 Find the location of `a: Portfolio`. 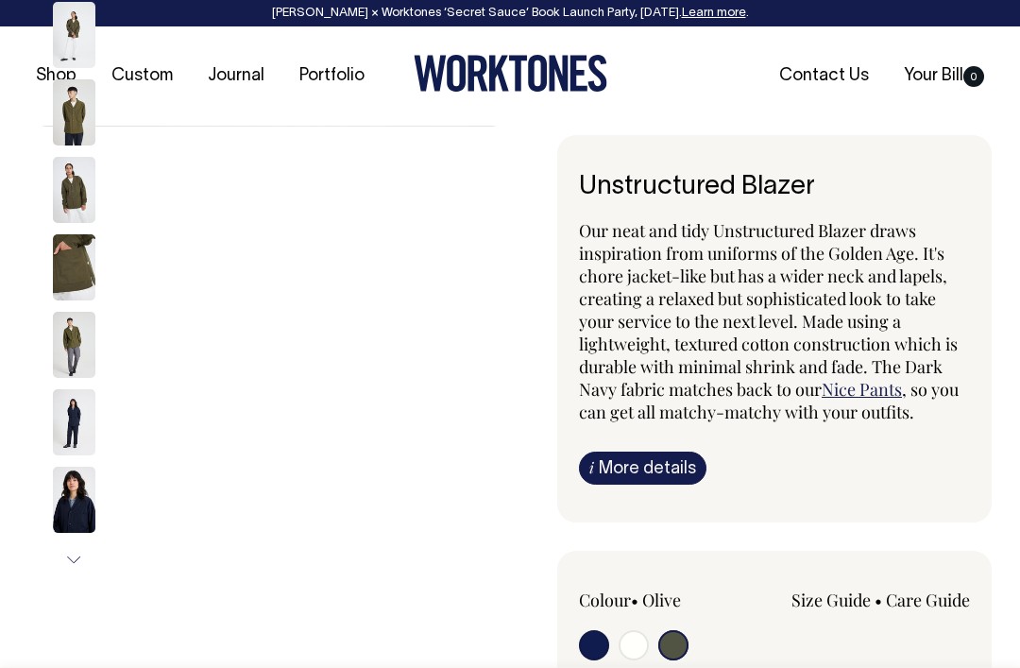

a: Portfolio is located at coordinates (331, 76).